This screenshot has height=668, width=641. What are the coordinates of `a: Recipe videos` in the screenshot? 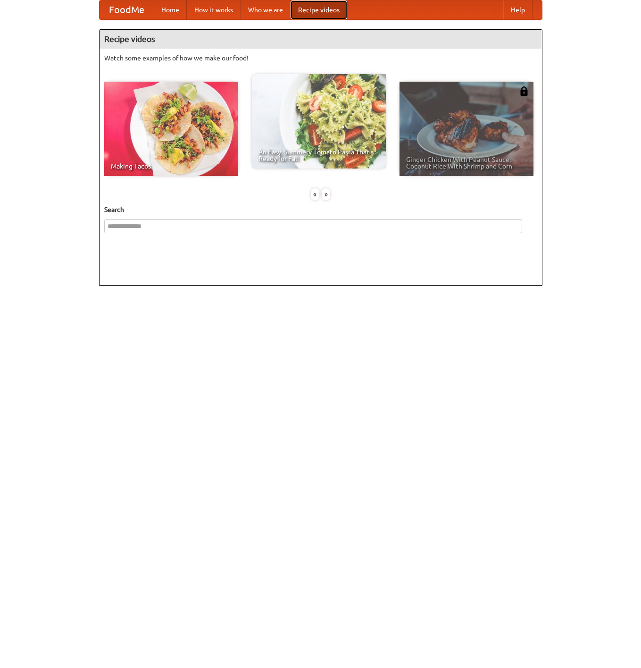 It's located at (319, 10).